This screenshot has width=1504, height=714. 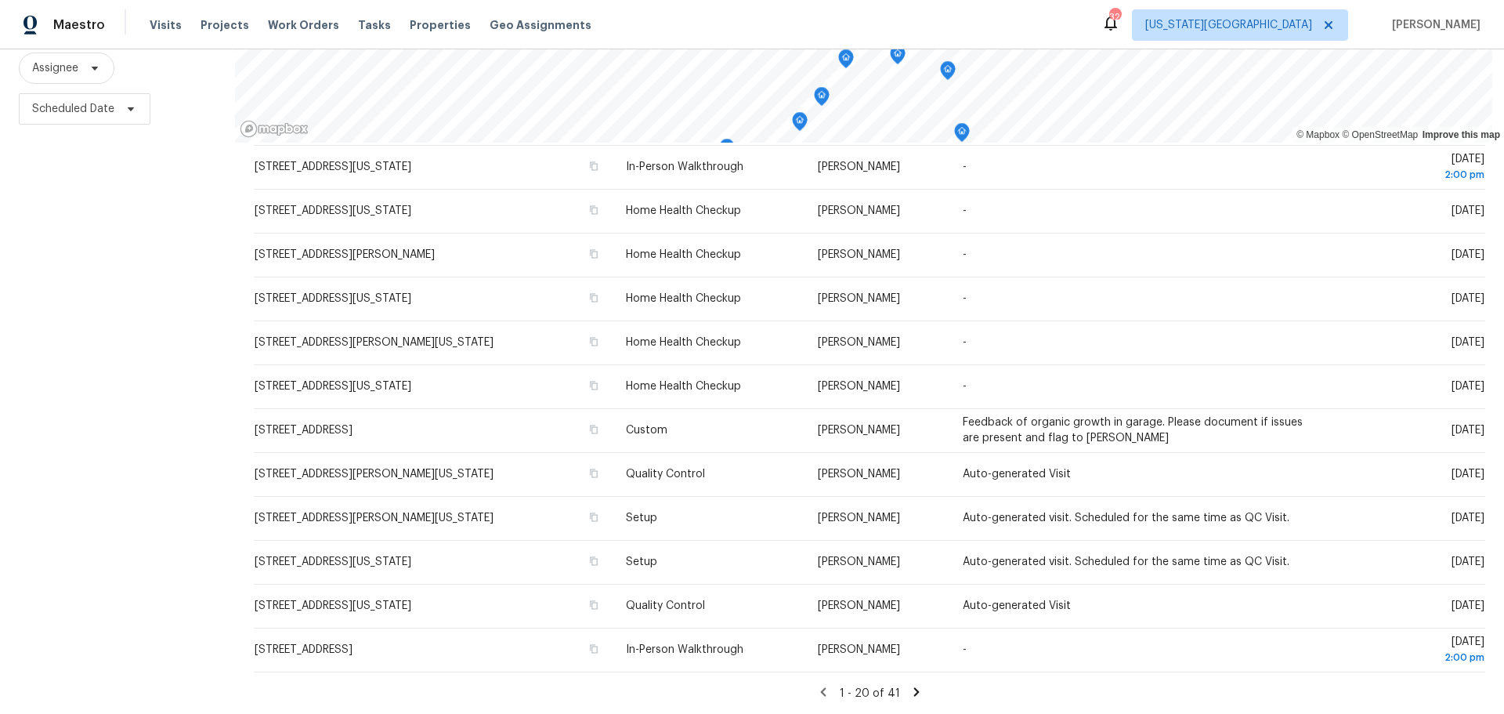 What do you see at coordinates (646, 430) in the screenshot?
I see `span: Custom` at bounding box center [646, 430].